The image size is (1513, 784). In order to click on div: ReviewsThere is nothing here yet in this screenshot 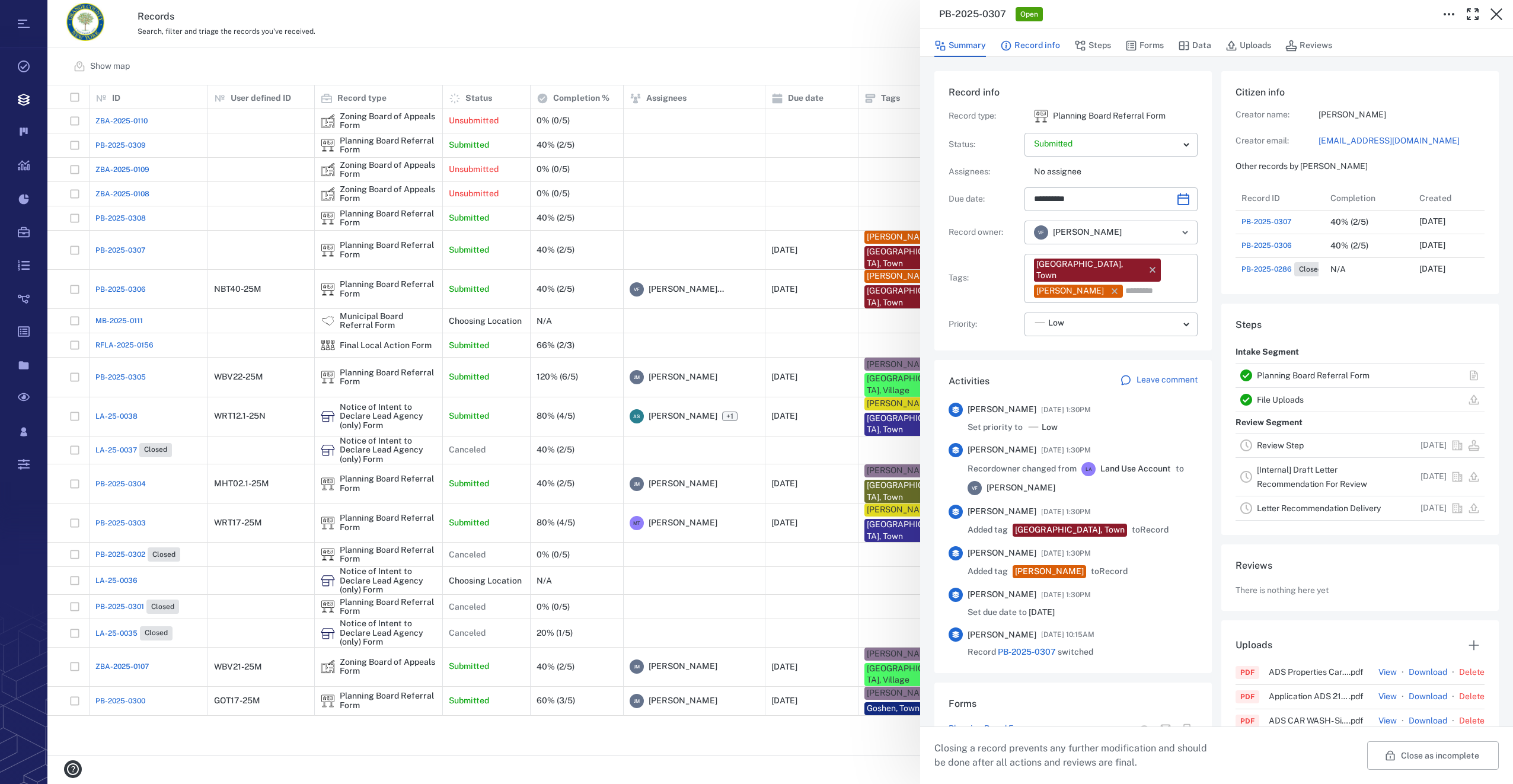, I will do `click(1361, 582)`.